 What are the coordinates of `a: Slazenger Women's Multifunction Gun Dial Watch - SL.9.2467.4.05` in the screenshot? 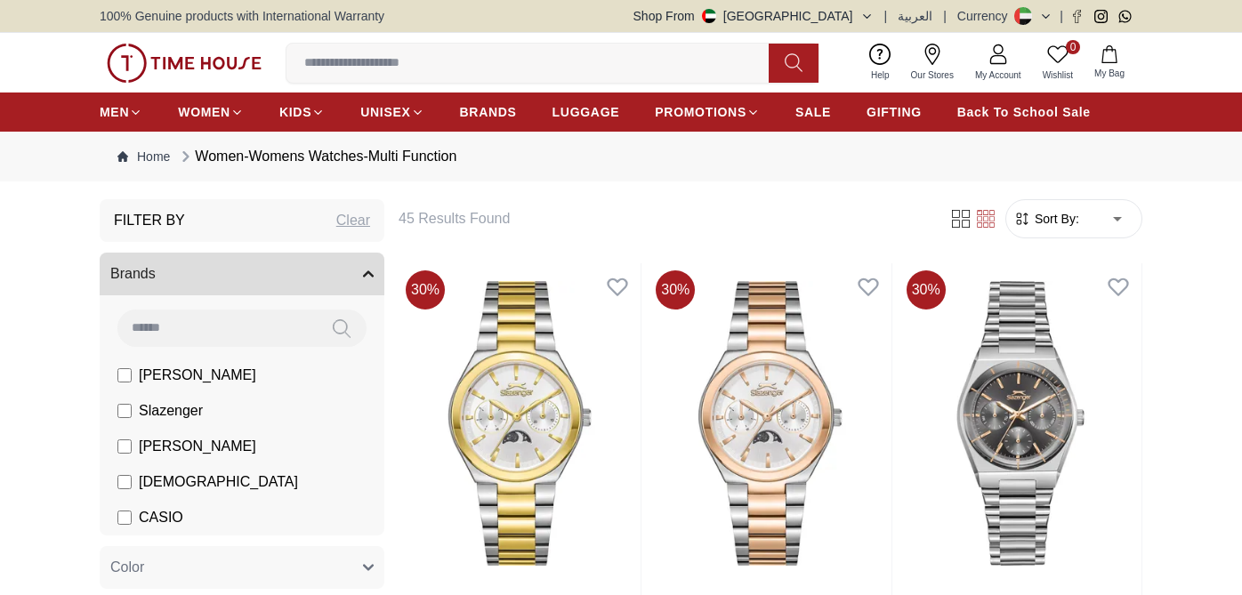 It's located at (1020, 423).